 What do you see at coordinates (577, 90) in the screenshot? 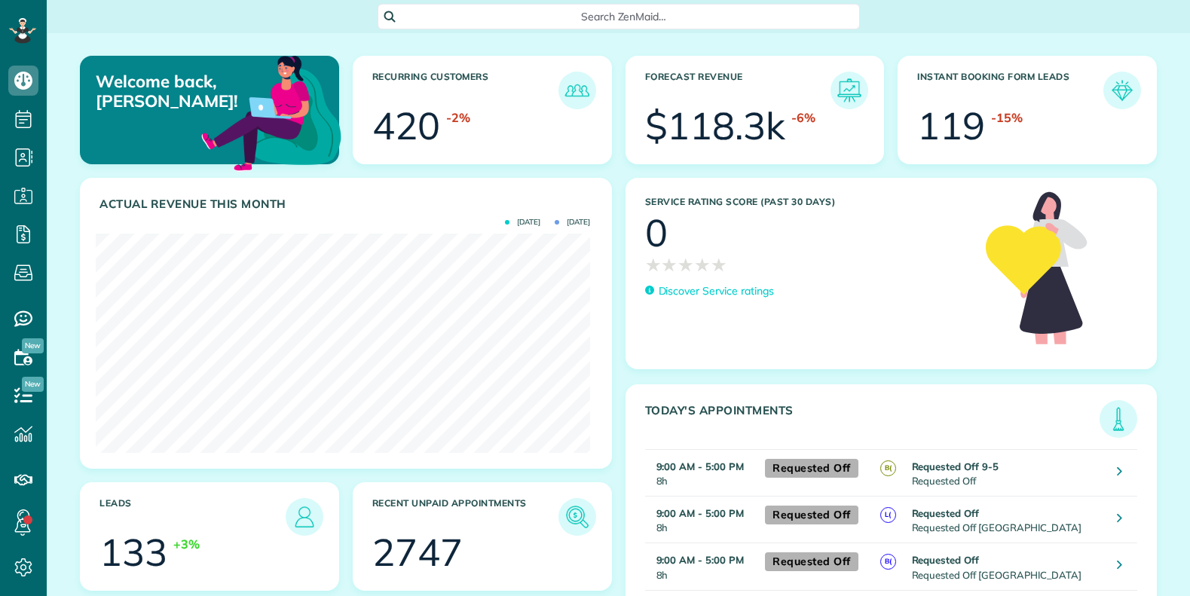
I see `img: icon_recurring_customers-cf858462ba22bcd05b5a5880d41d6543d210077de5bb9ebc9590e49fd87d84ed.png` at bounding box center [577, 90].